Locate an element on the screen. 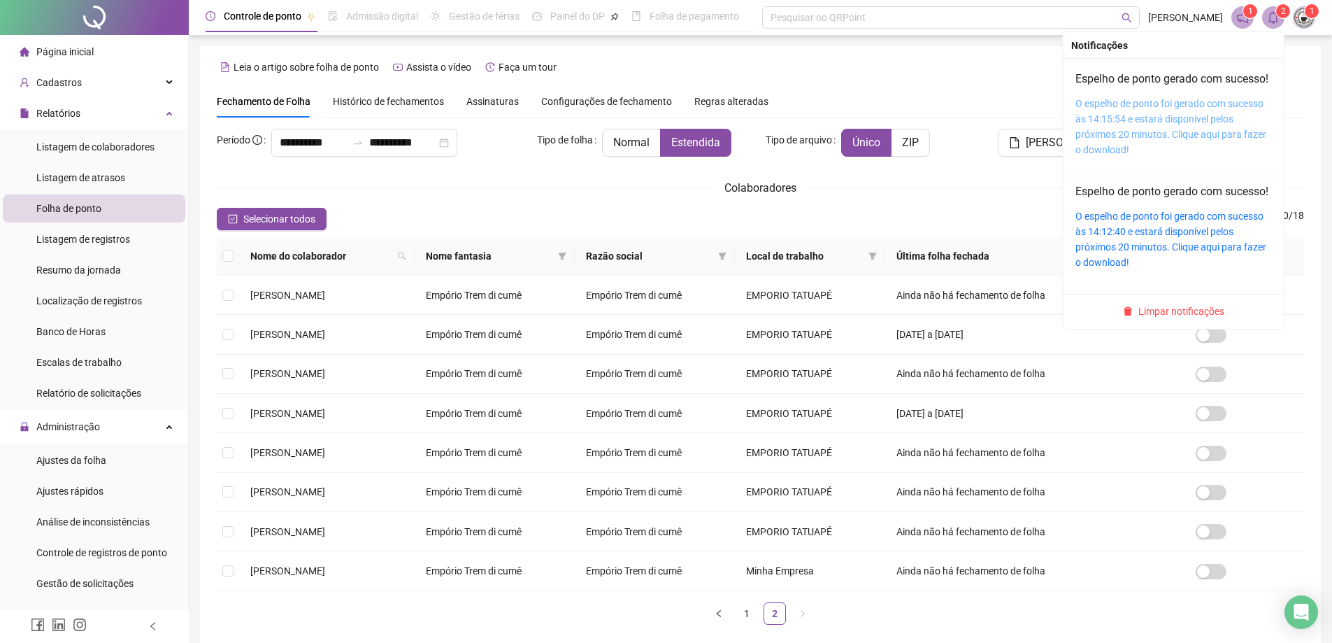 This screenshot has height=643, width=1332. span: Assinaturas is located at coordinates (492, 101).